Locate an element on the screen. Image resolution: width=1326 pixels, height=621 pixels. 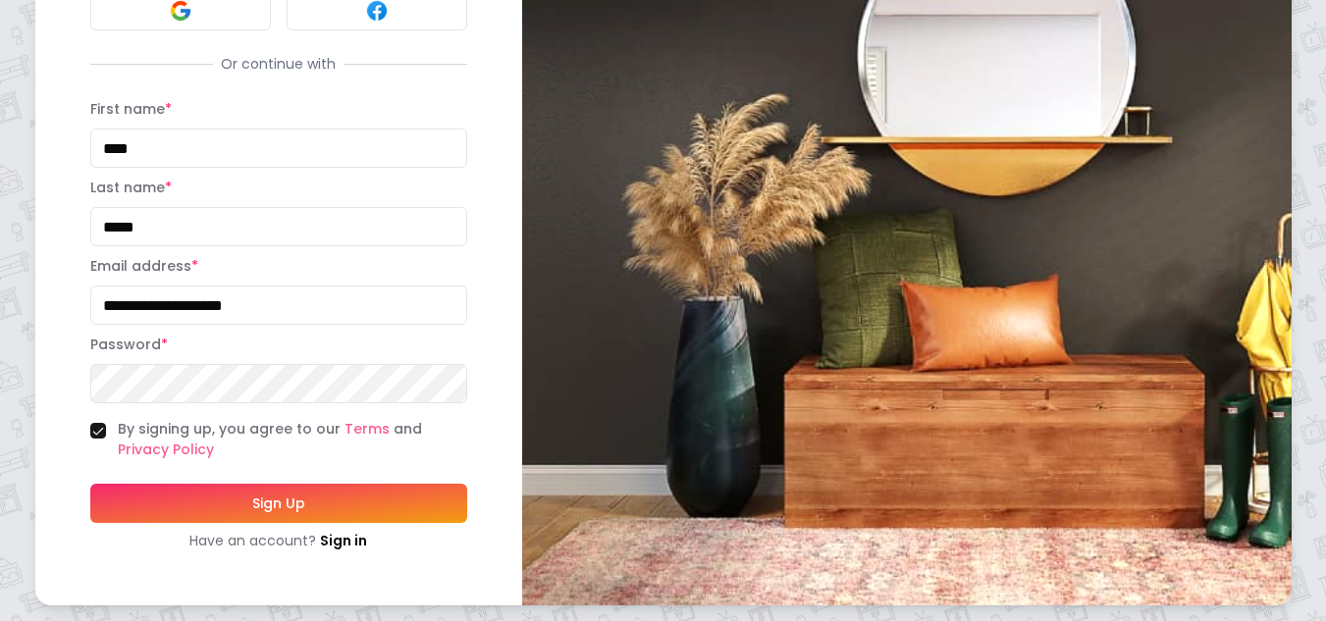
label: By signing up, you agree to our and is located at coordinates (292, 440).